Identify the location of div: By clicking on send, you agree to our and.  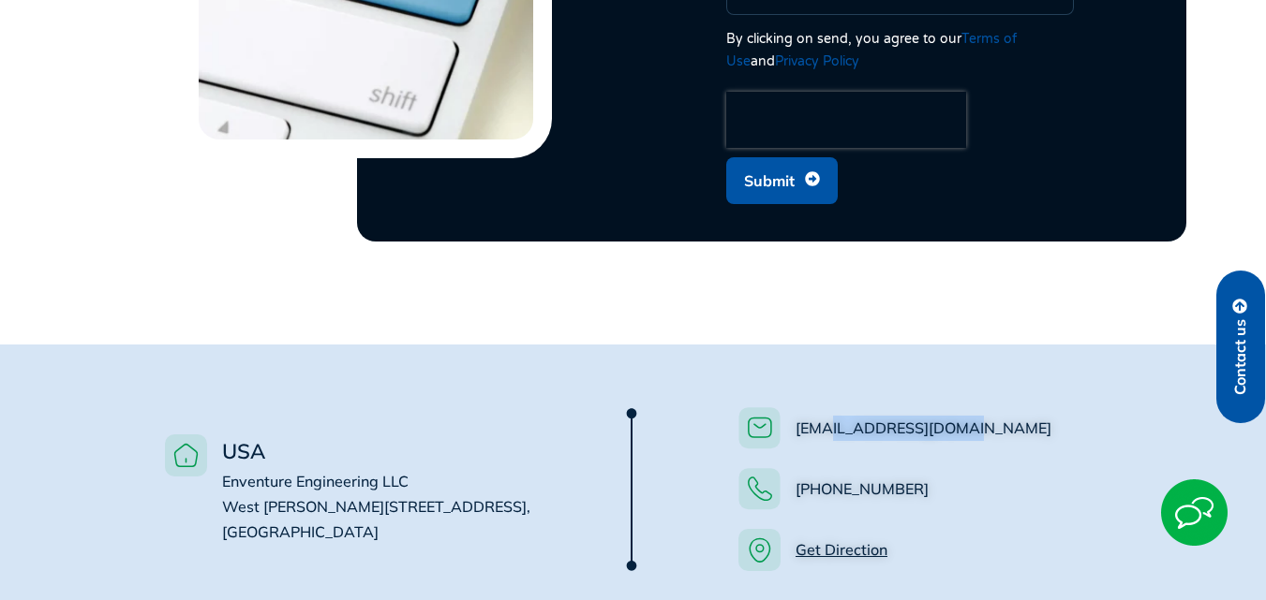
(899, 51).